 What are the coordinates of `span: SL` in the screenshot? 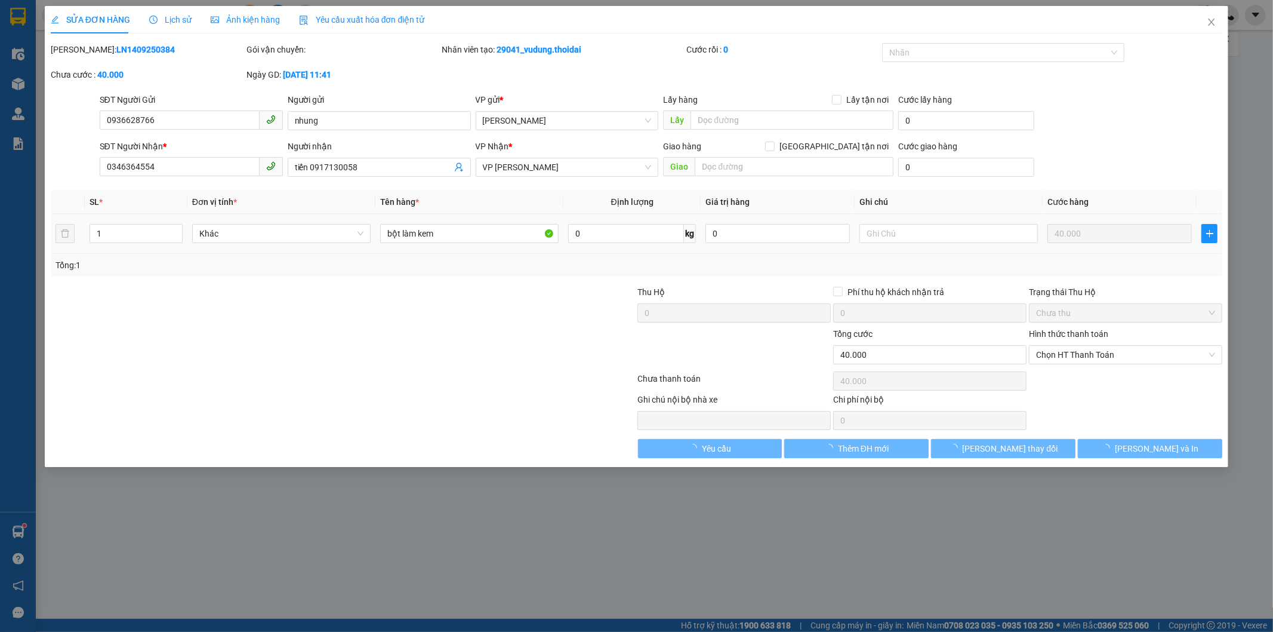 It's located at (94, 202).